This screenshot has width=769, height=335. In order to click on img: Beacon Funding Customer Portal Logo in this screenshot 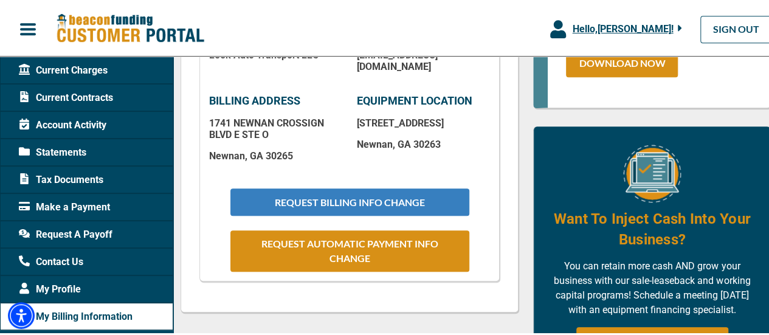, I will do `click(130, 27)`.